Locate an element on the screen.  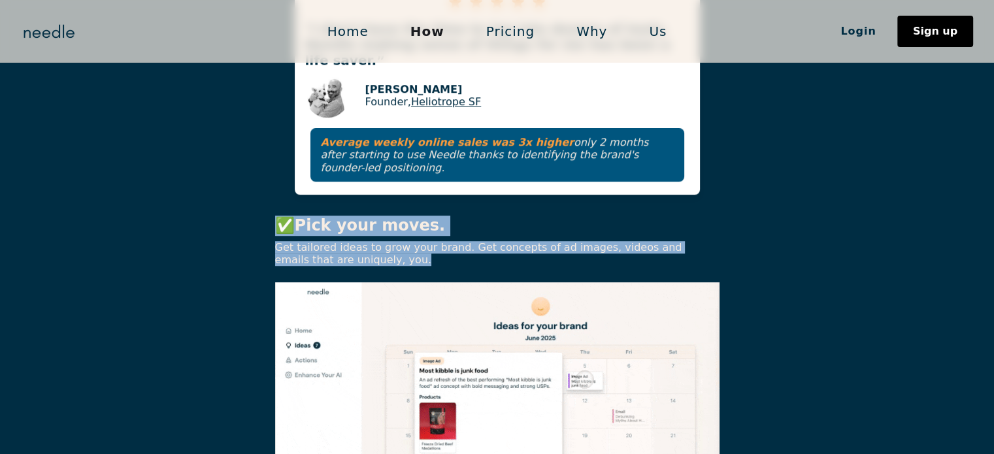
p: Founder, is located at coordinates (424, 101).